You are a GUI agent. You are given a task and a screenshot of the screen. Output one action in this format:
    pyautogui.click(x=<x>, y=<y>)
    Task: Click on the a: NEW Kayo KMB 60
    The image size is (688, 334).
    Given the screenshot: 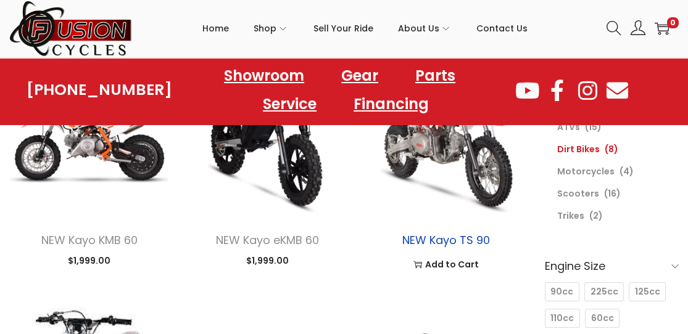 What is the action you would take?
    pyautogui.click(x=89, y=240)
    